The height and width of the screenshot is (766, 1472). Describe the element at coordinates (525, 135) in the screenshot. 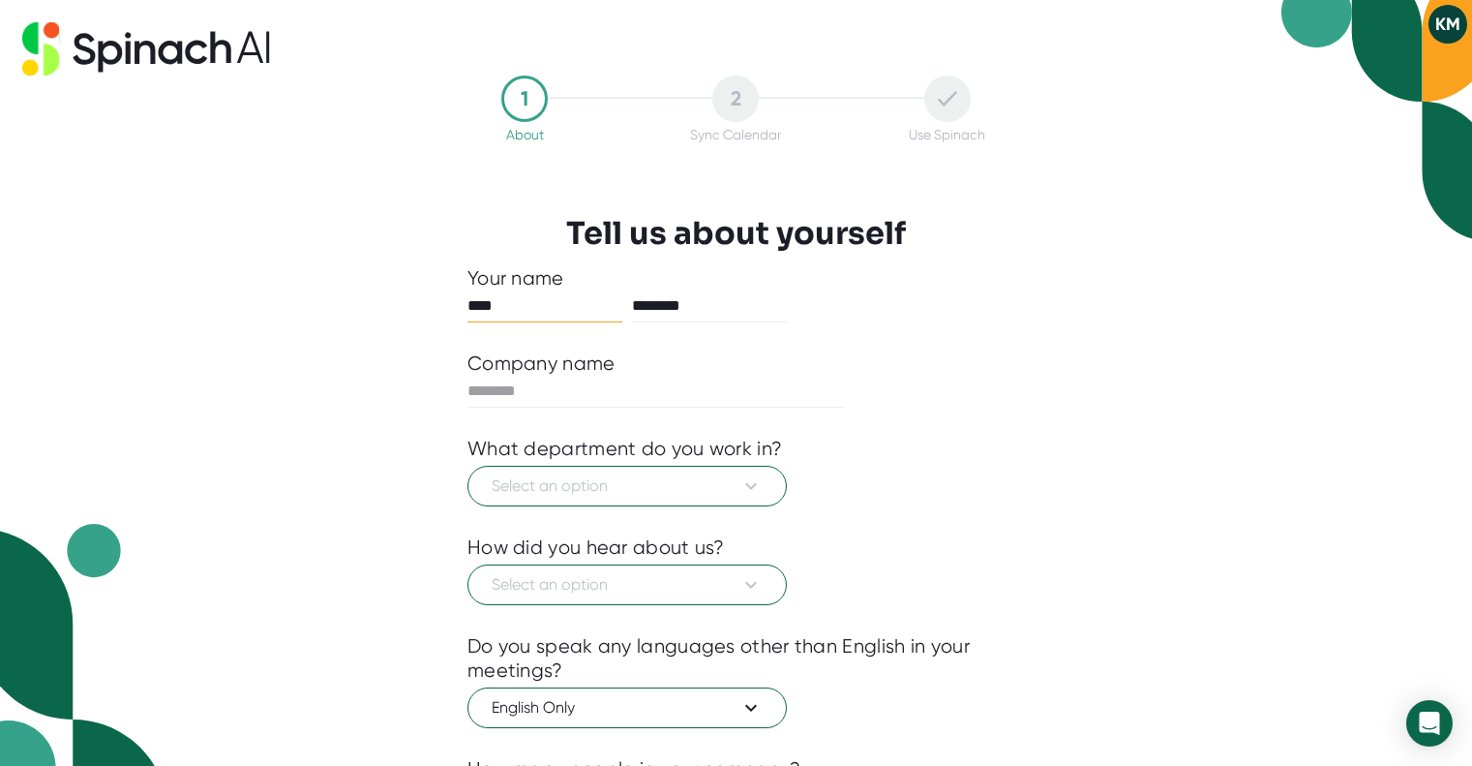

I see `div: About` at that location.